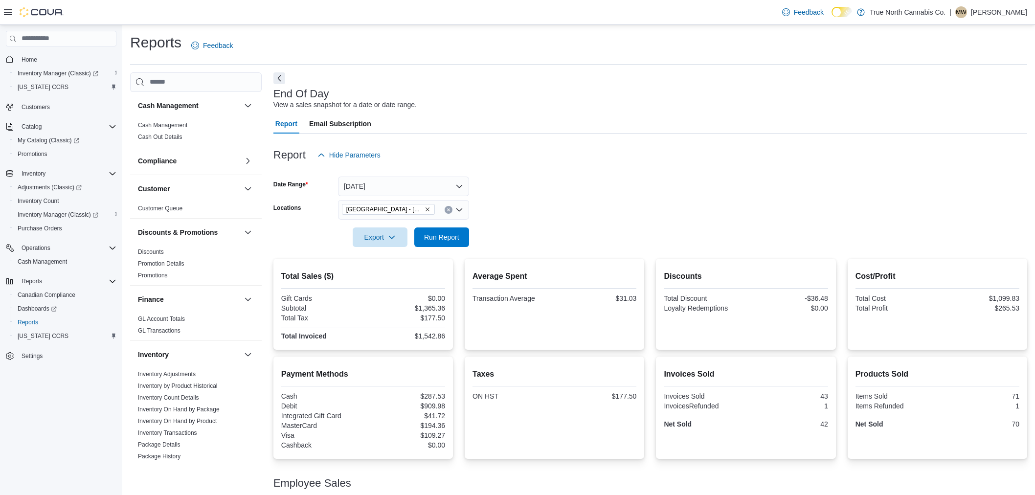  Describe the element at coordinates (788, 298) in the screenshot. I see `div: -$36.48` at that location.